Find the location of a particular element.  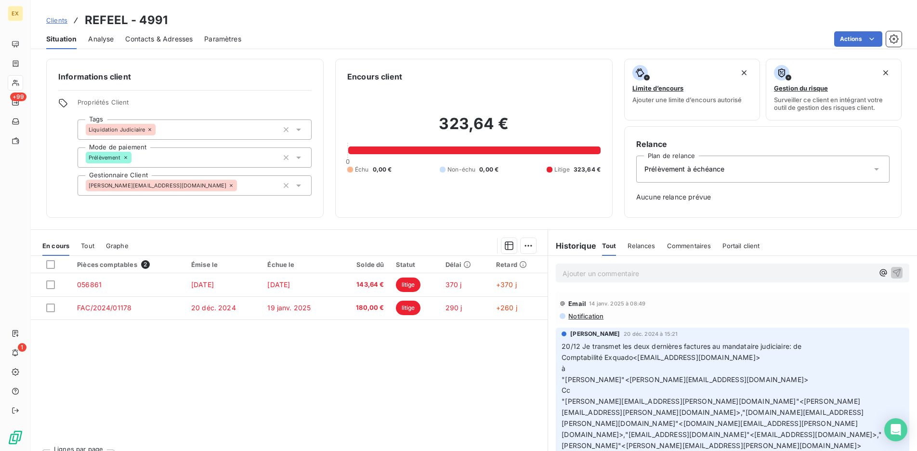

span: FAC/2024/01178 is located at coordinates (104, 307).